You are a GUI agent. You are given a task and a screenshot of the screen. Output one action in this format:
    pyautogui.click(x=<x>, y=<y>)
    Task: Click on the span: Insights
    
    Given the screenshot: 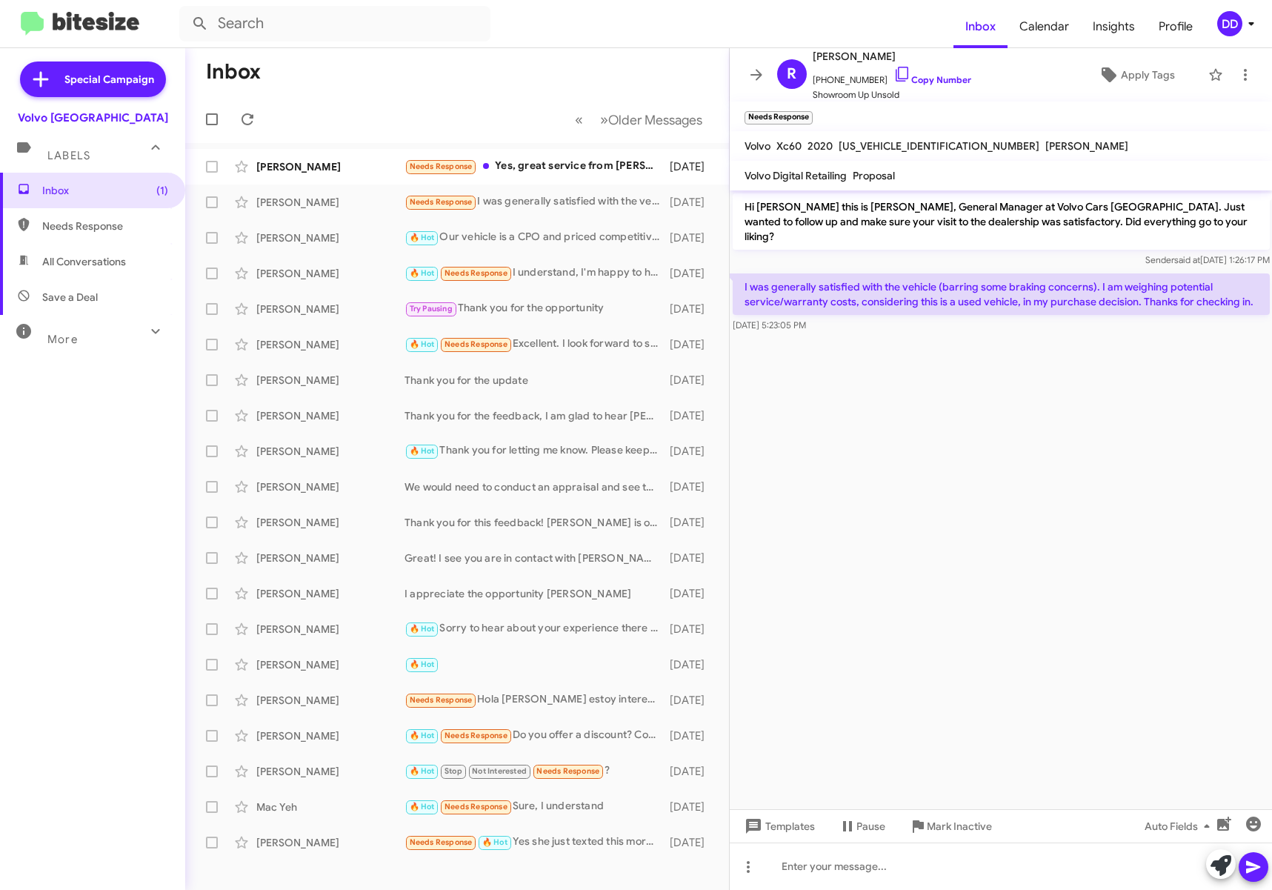 What is the action you would take?
    pyautogui.click(x=1114, y=27)
    